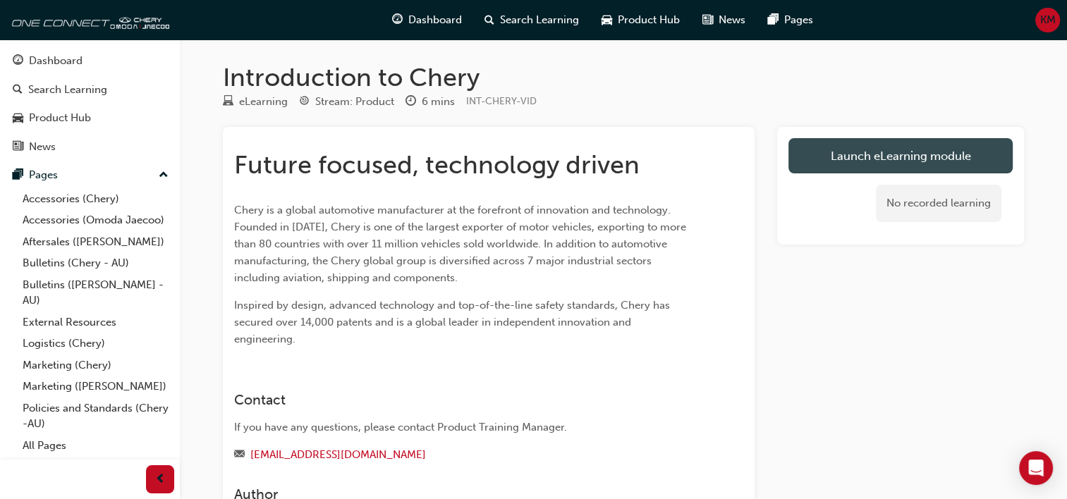 This screenshot has height=499, width=1067. What do you see at coordinates (463, 400) in the screenshot?
I see `h3: Contact` at bounding box center [463, 400].